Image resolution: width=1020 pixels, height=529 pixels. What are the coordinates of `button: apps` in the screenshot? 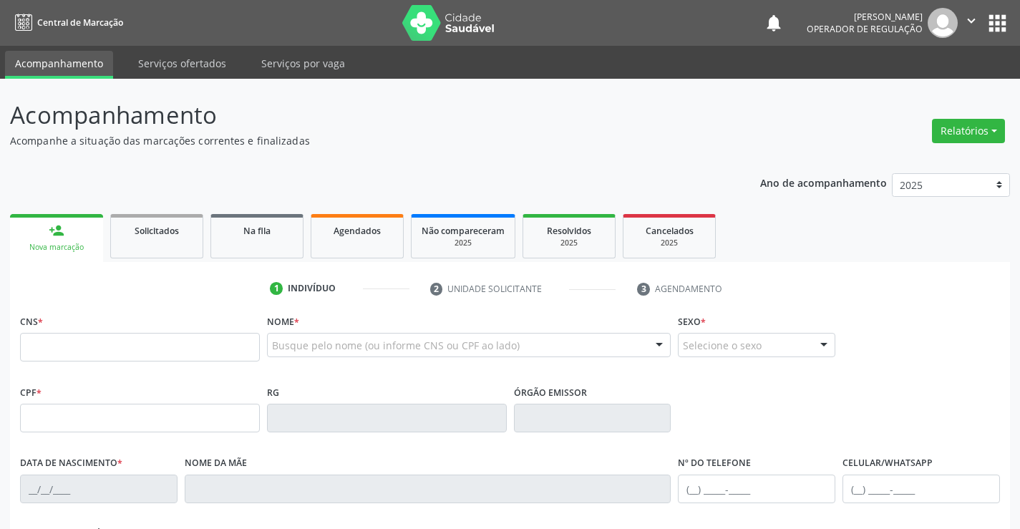 It's located at (997, 23).